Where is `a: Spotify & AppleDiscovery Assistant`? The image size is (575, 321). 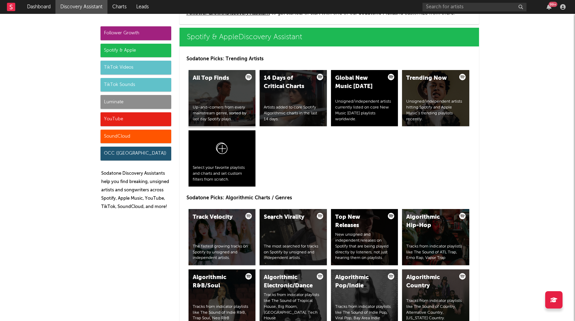
a: Spotify & AppleDiscovery Assistant is located at coordinates (330, 37).